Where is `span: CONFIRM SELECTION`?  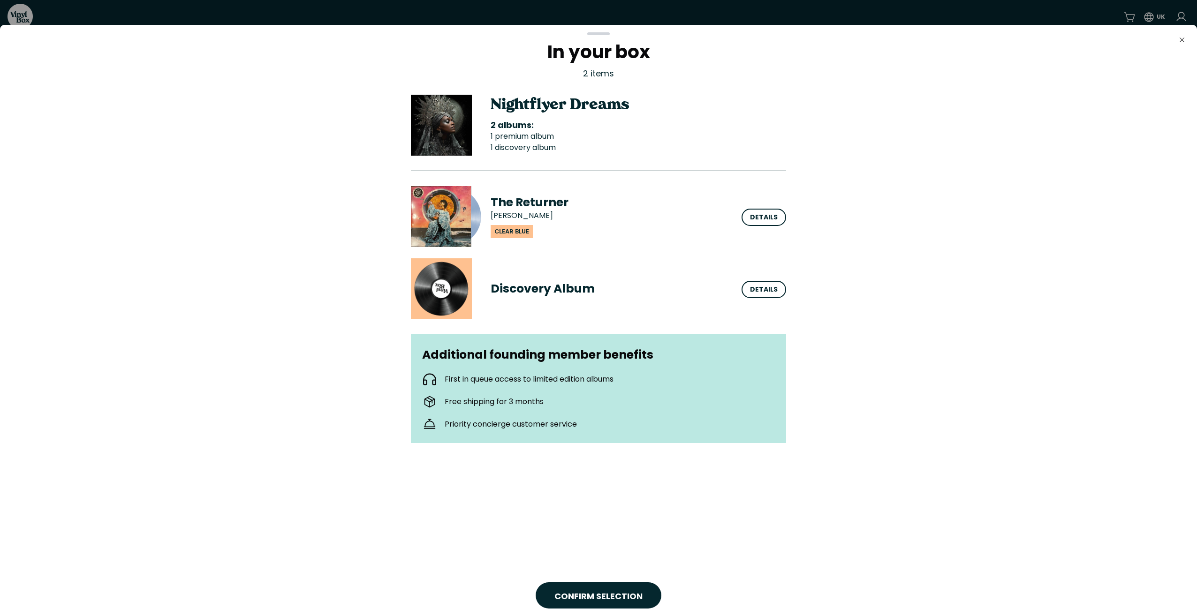 span: CONFIRM SELECTION is located at coordinates (598, 596).